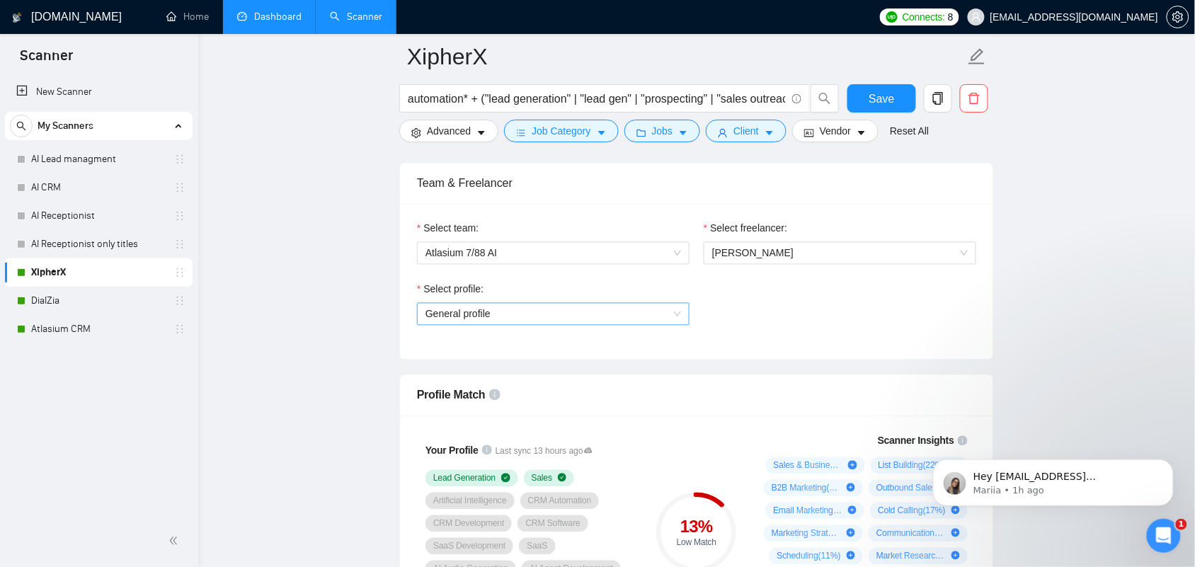  Describe the element at coordinates (977, 57) in the screenshot. I see `span: edit` at that location.